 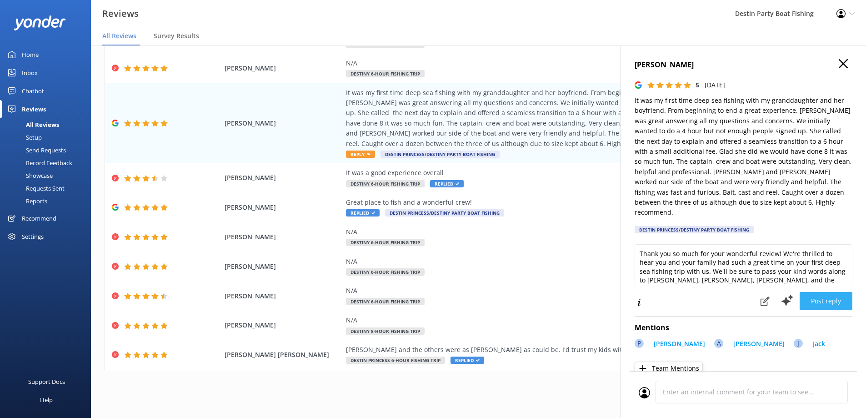 I want to click on div: A, so click(x=719, y=343).